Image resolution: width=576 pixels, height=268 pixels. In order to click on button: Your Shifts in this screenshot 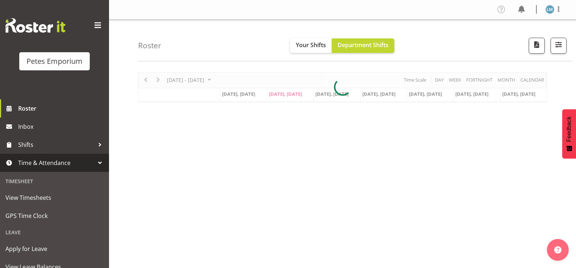, I will do `click(311, 46)`.